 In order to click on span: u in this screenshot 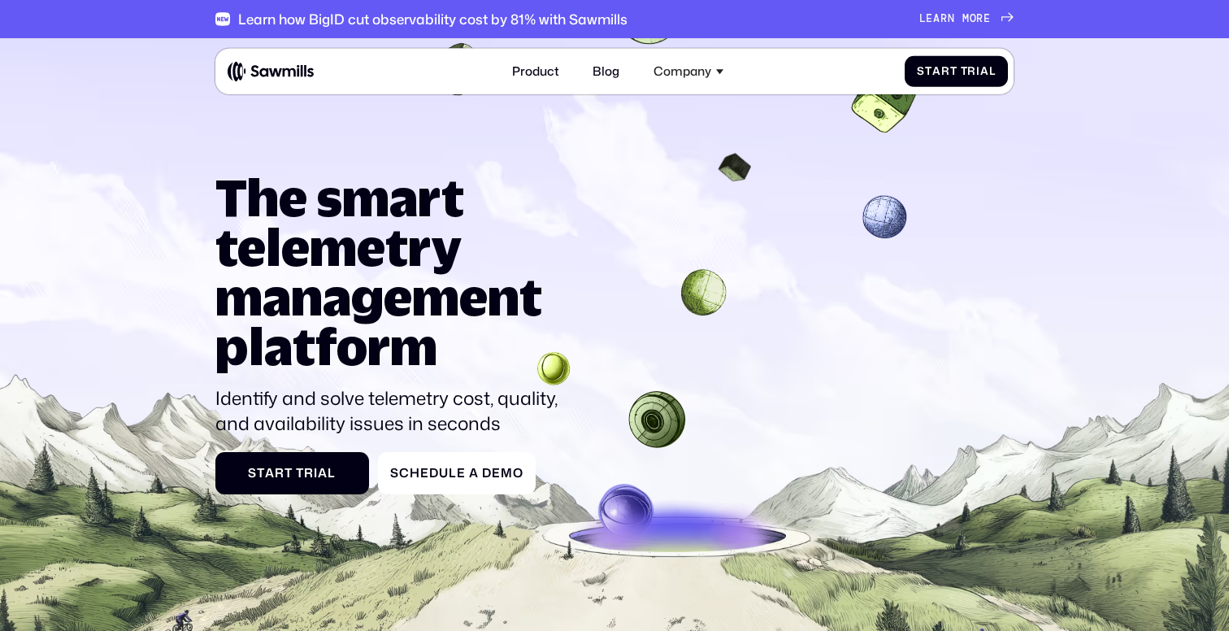, I will do `click(444, 473)`.